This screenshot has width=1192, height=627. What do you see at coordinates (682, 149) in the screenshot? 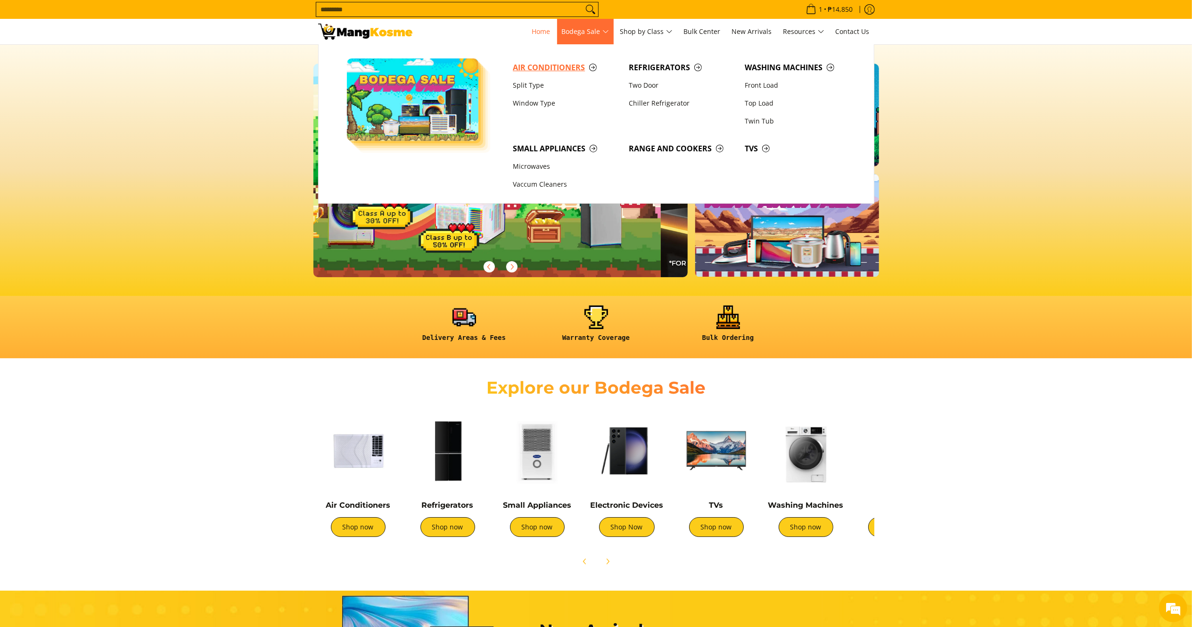
I see `span: Range and Cookers` at bounding box center [682, 149].